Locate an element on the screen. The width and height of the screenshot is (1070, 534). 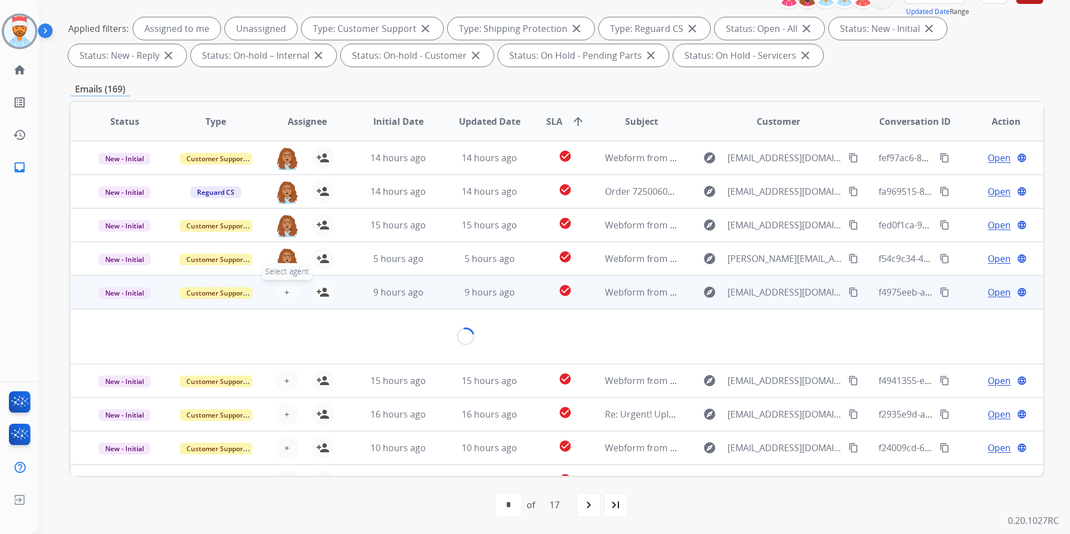
p: Applied filters: is located at coordinates (98, 29).